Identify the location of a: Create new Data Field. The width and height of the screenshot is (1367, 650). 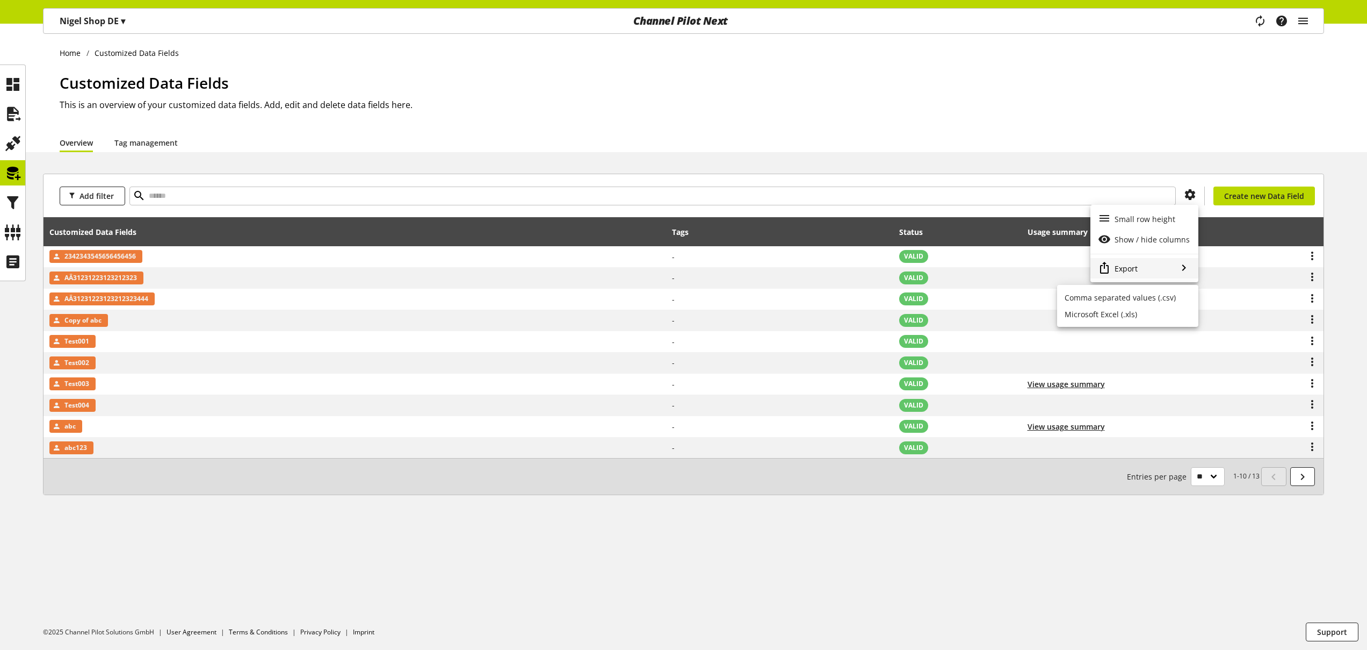
(1264, 196).